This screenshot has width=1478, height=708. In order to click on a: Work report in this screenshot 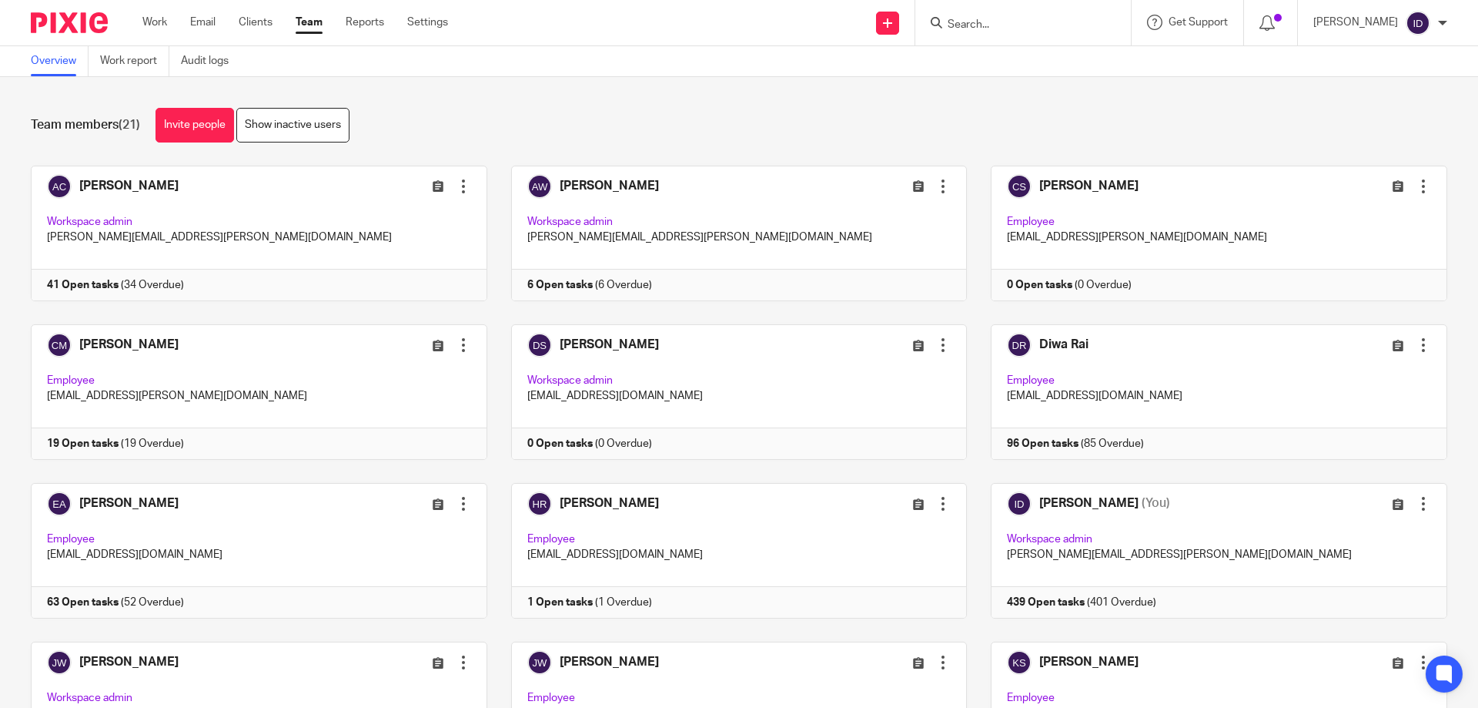, I will do `click(135, 61)`.